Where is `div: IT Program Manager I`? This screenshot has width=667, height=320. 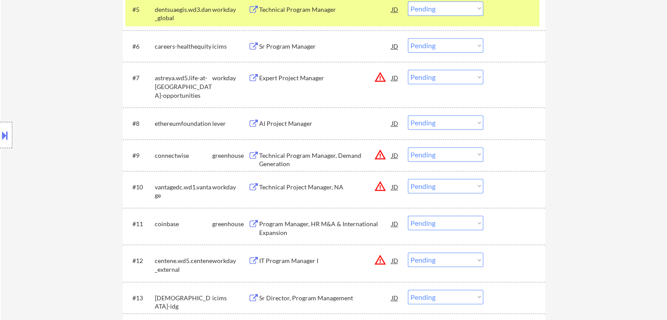
div: IT Program Manager I is located at coordinates (325, 261).